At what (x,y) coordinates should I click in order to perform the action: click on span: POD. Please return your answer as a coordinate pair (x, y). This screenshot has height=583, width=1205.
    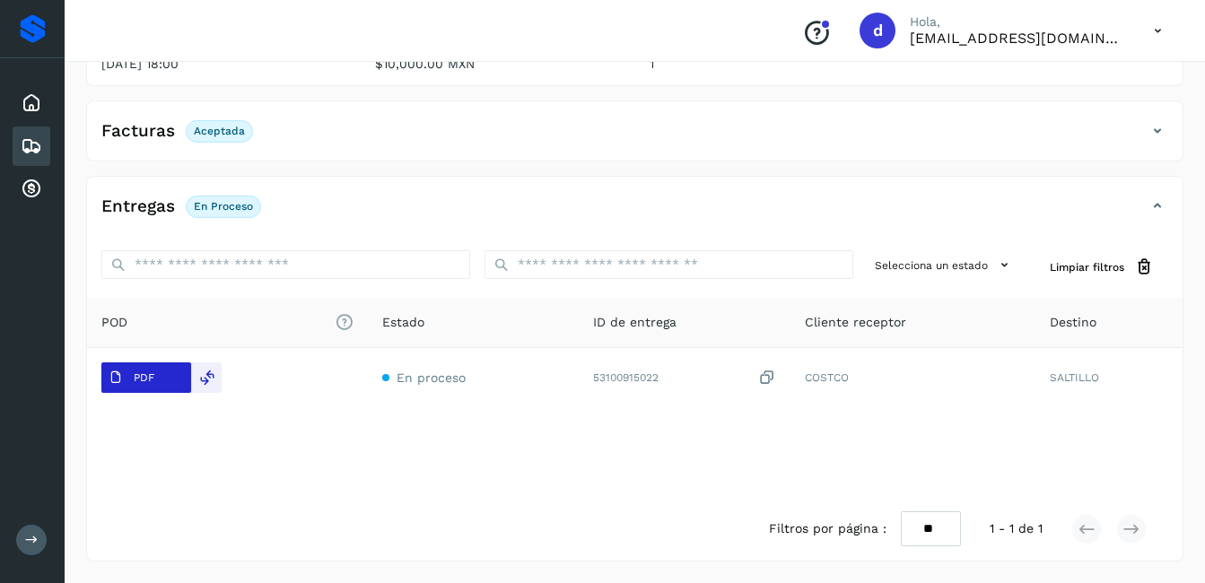
    Looking at the image, I should click on (227, 322).